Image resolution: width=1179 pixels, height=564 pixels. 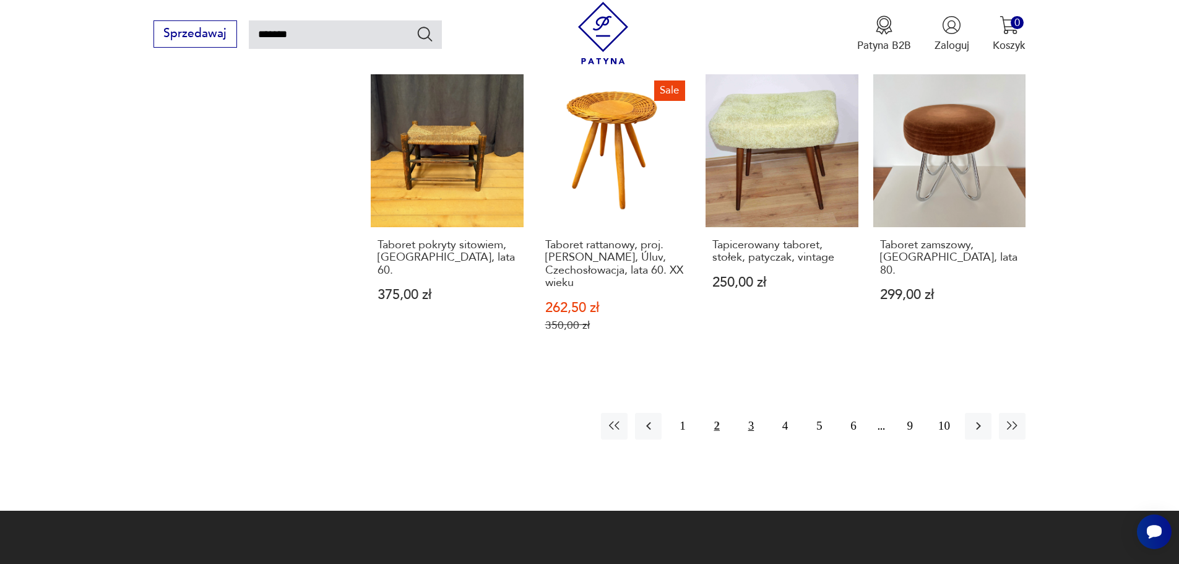 I want to click on button: 6, so click(x=853, y=426).